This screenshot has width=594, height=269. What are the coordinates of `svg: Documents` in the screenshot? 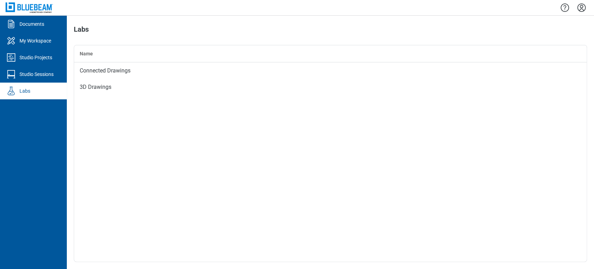 It's located at (11, 24).